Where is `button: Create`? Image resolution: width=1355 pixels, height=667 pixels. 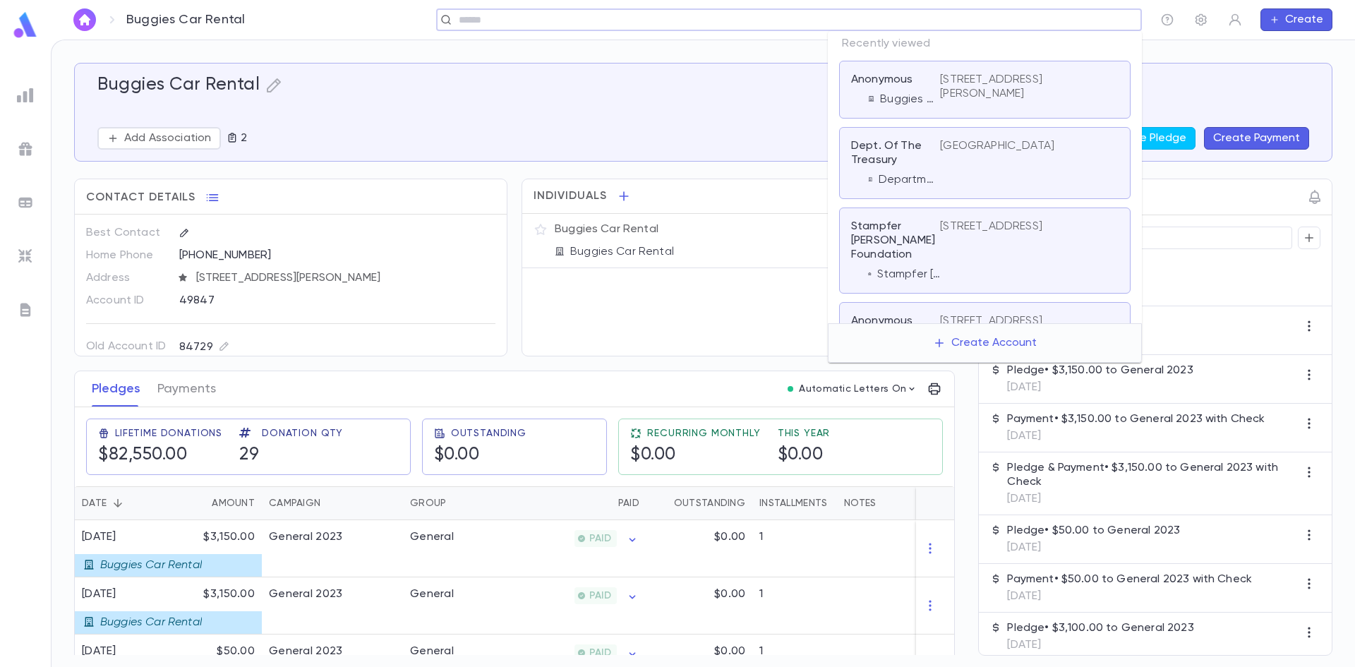
button: Create is located at coordinates (1297, 20).